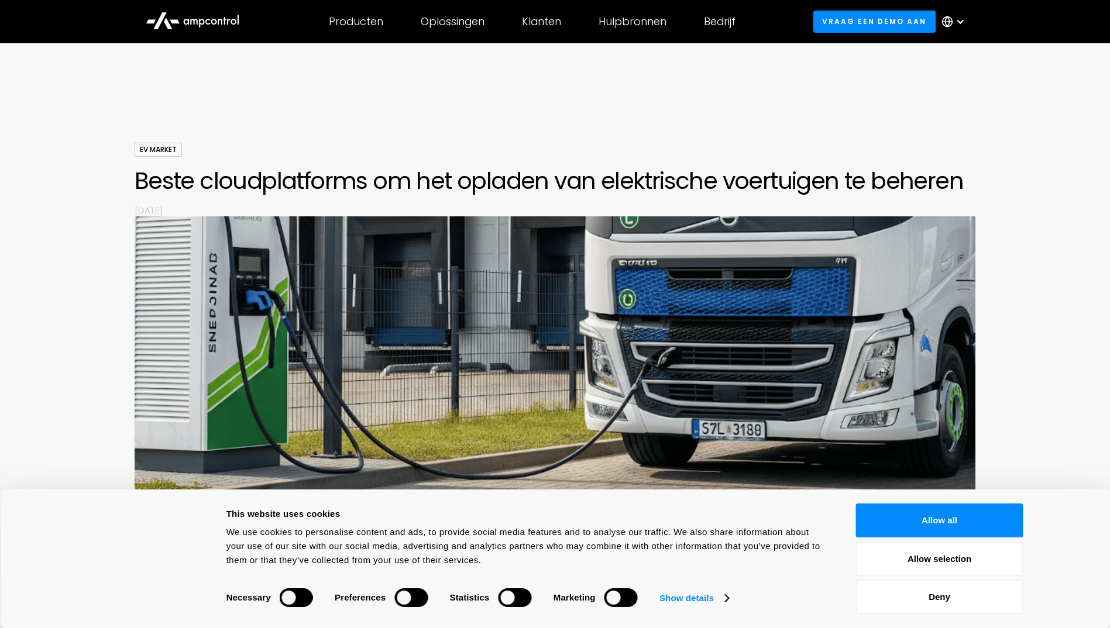 Image resolution: width=1110 pixels, height=628 pixels. What do you see at coordinates (541, 22) in the screenshot?
I see `div: Klanten` at bounding box center [541, 22].